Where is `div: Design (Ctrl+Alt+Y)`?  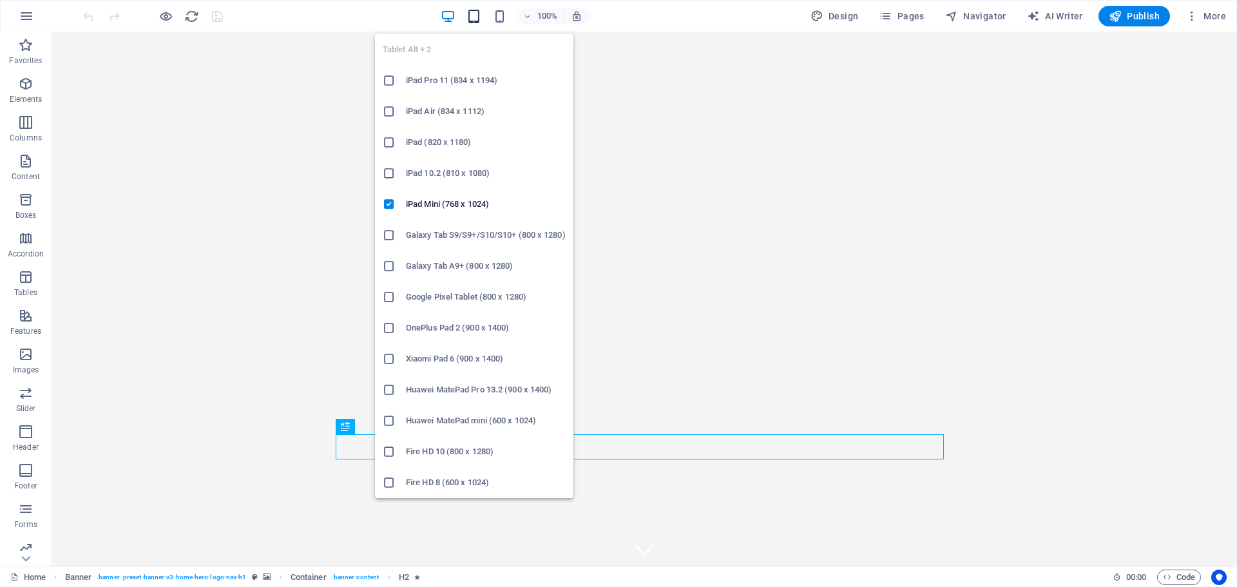
div: Design (Ctrl+Alt+Y) is located at coordinates (834, 16).